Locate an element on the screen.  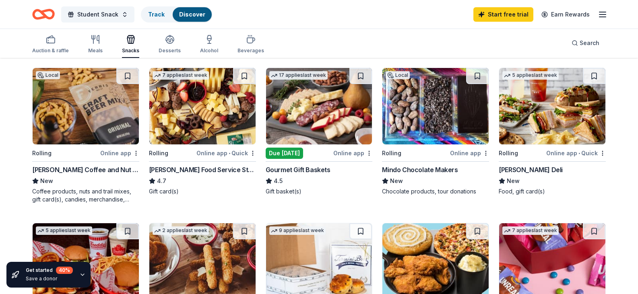
button: Desserts is located at coordinates (170, 45).